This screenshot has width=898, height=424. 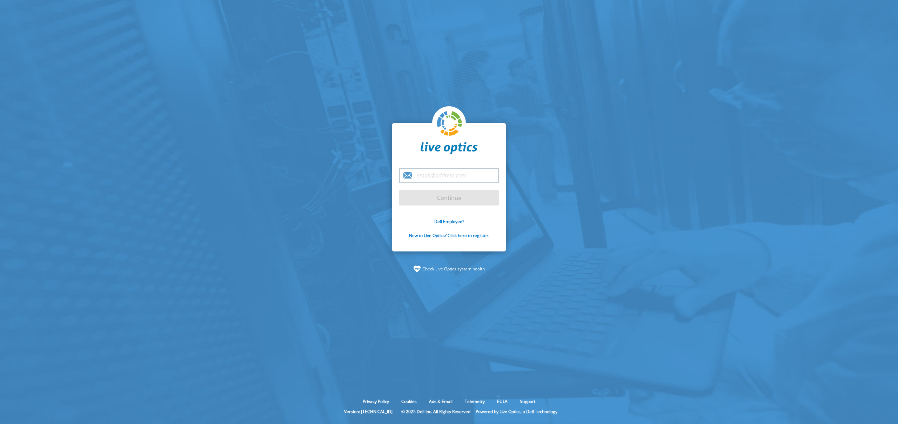 I want to click on img: status-check-icon.svg, so click(x=417, y=269).